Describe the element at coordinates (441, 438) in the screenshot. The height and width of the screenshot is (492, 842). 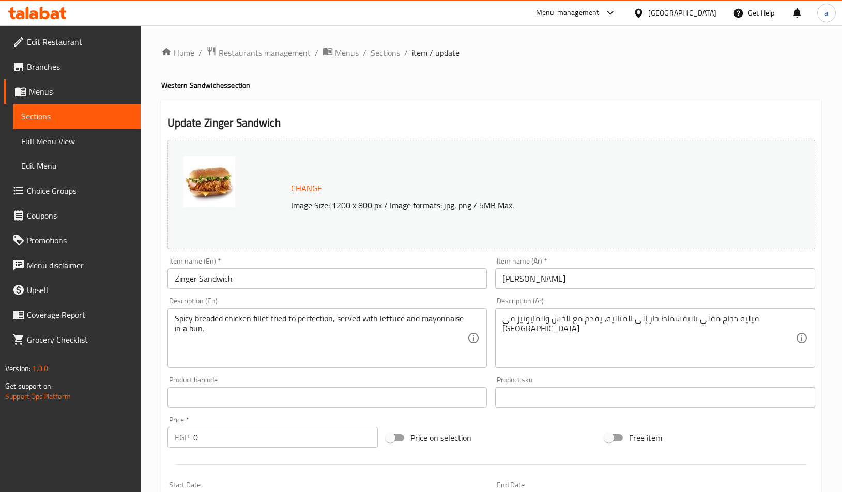
I see `span: Price on selection` at that location.